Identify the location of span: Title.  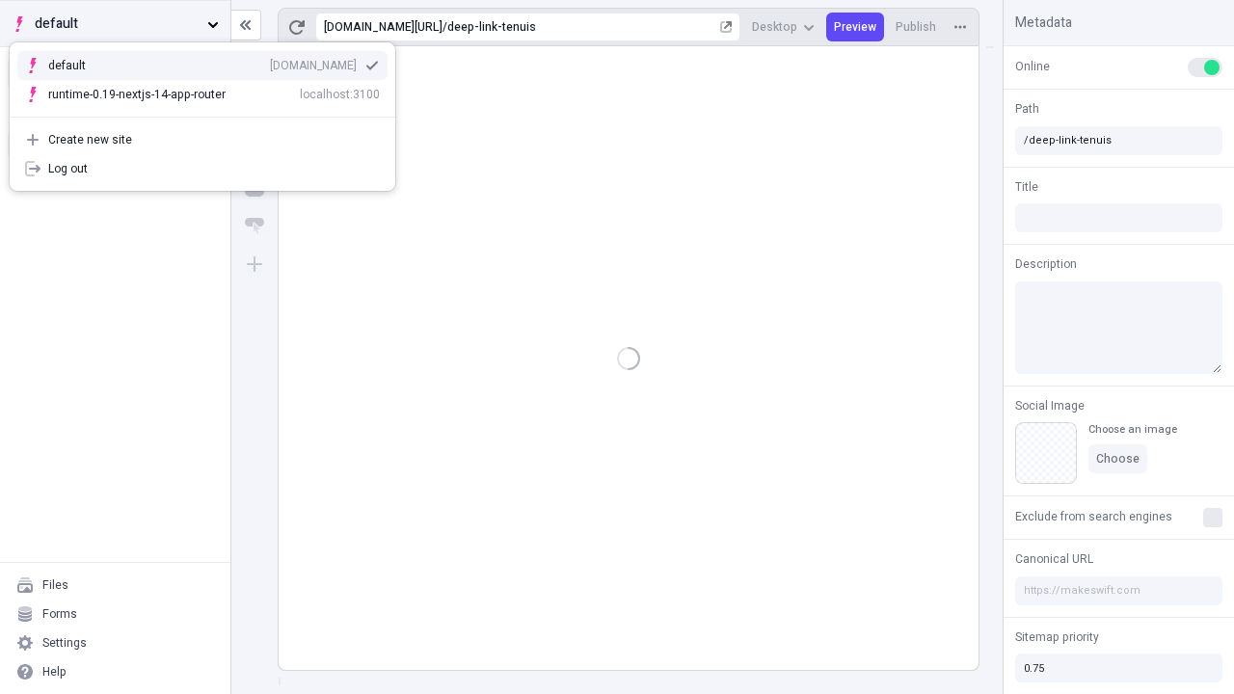
(1026, 187).